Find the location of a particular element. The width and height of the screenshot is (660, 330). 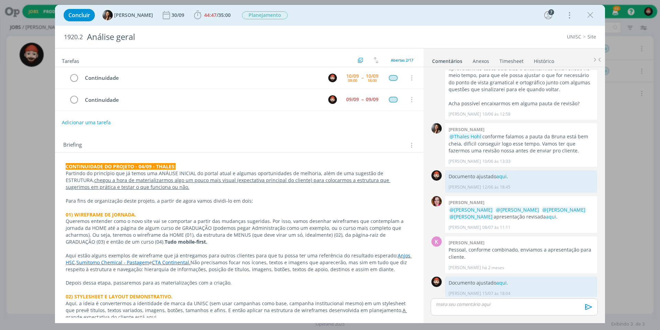

button: Adicionar uma tarefa is located at coordinates (86, 122).